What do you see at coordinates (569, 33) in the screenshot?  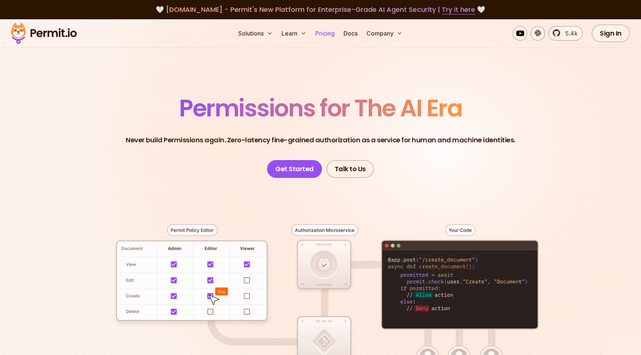 I see `span: 5.4k` at bounding box center [569, 33].